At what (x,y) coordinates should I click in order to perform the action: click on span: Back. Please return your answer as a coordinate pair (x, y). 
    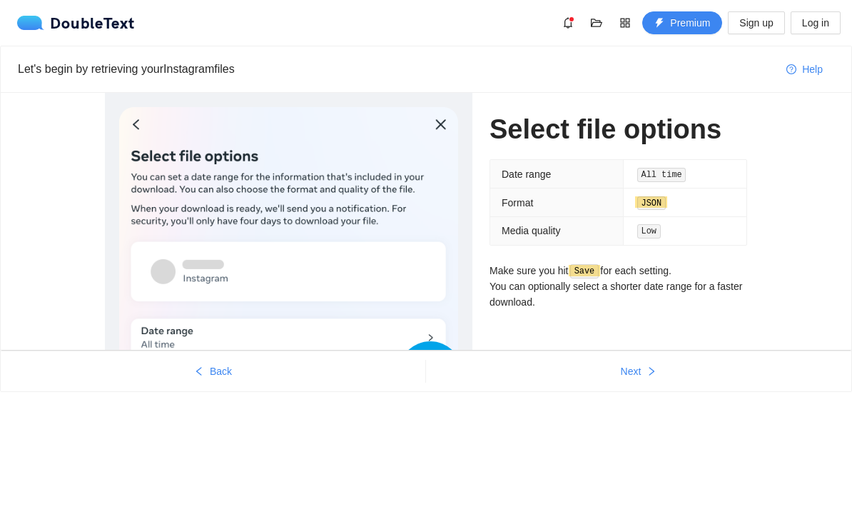
    Looking at the image, I should click on (221, 371).